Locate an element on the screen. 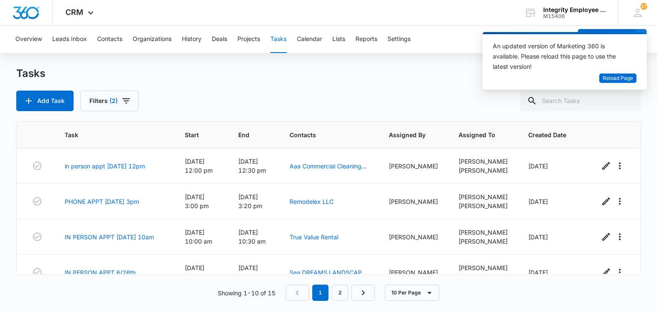 The width and height of the screenshot is (657, 312). nav: Pagination is located at coordinates (330, 293).